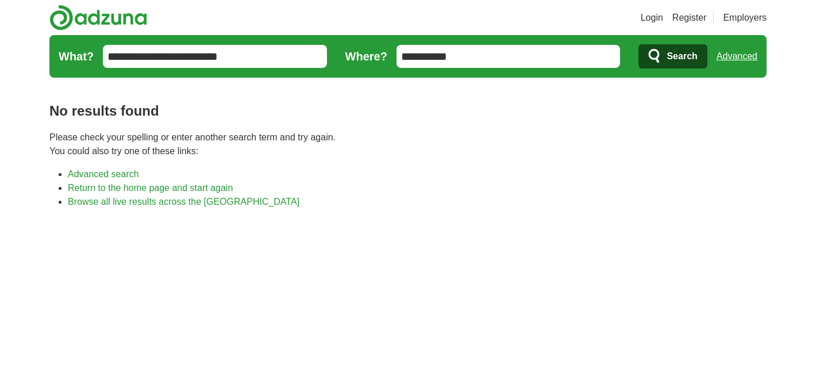 The width and height of the screenshot is (816, 386). What do you see at coordinates (366, 56) in the screenshot?
I see `label: Where?` at bounding box center [366, 56].